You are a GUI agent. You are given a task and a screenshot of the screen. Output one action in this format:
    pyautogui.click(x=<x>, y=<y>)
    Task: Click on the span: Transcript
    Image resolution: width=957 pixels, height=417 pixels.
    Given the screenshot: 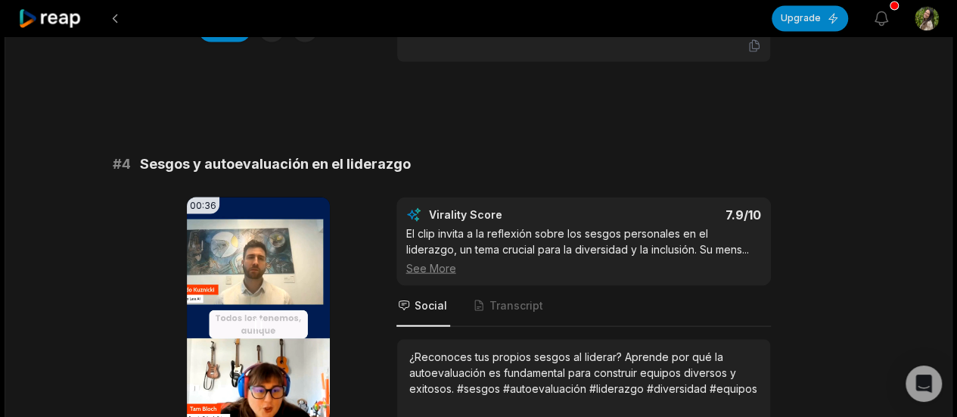 What is the action you would take?
    pyautogui.click(x=516, y=305)
    